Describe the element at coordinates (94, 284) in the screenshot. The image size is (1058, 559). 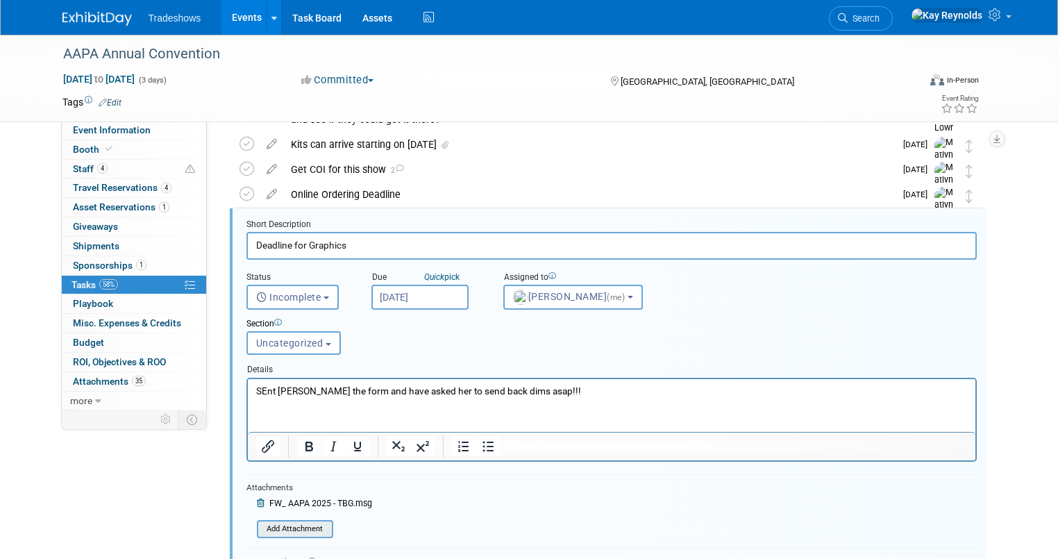
I see `span: Tasks` at that location.